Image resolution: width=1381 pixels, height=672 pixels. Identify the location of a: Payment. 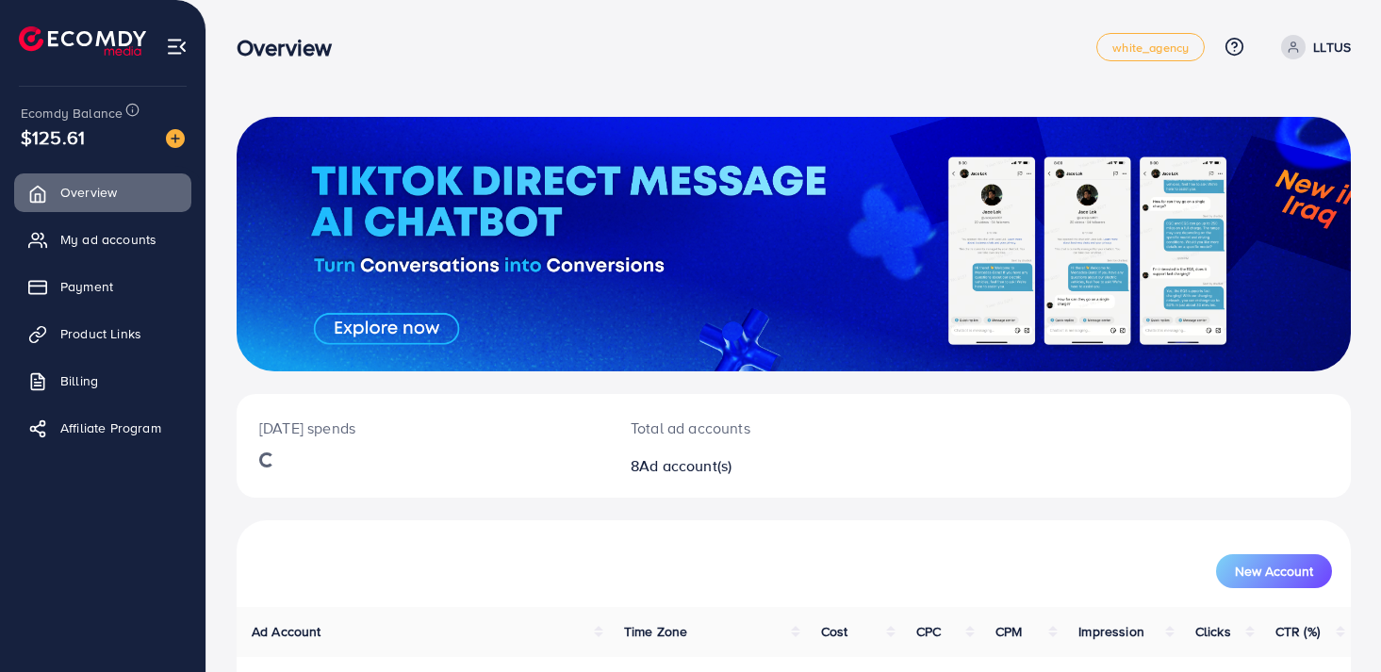
(103, 287).